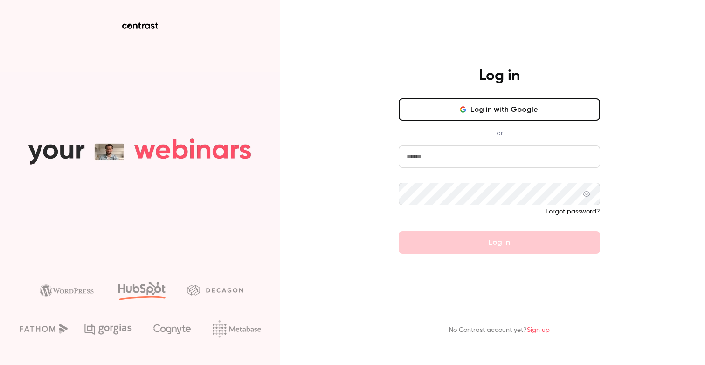 The height and width of the screenshot is (365, 705). What do you see at coordinates (538, 330) in the screenshot?
I see `a: Sign up` at bounding box center [538, 330].